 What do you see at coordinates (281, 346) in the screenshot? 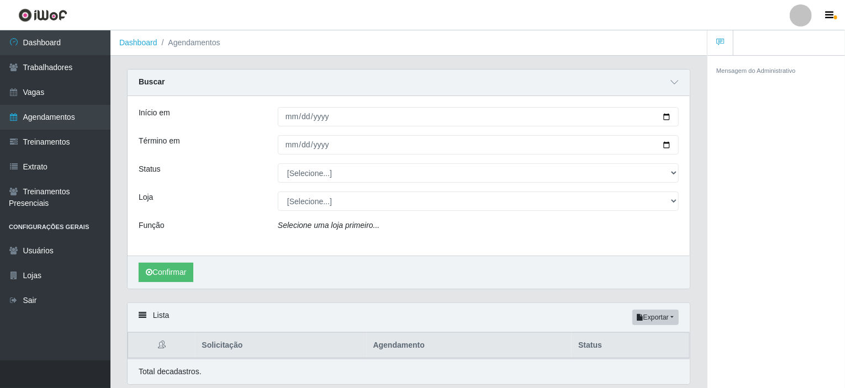
I see `th: Solicitação` at bounding box center [281, 346].